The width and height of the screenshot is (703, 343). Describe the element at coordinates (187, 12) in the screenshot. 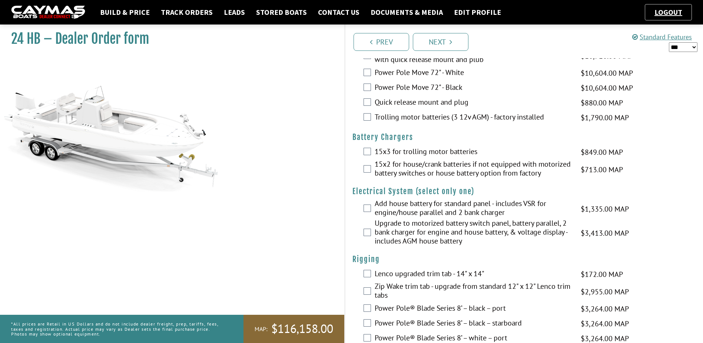

I see `a: Track Orders` at that location.